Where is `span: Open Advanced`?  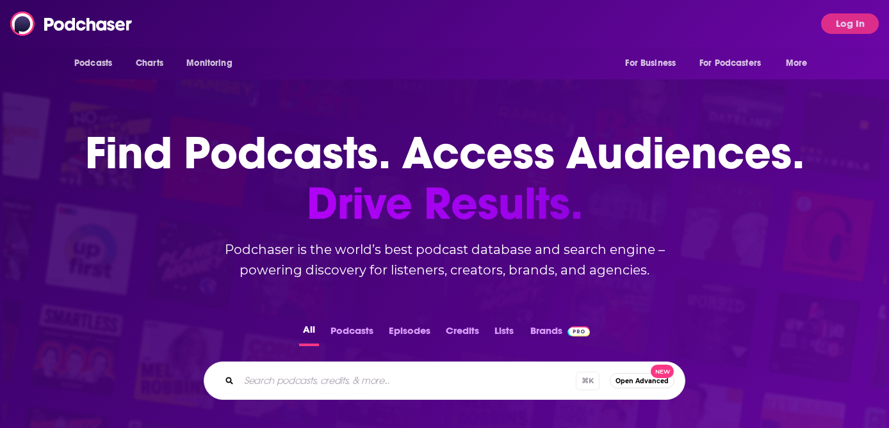
span: Open Advanced is located at coordinates (642, 381).